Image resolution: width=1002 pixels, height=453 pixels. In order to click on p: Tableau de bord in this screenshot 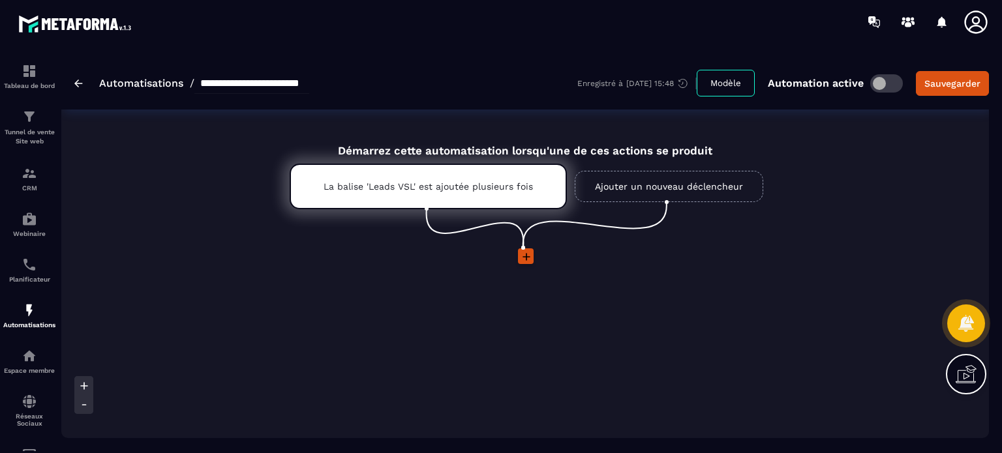, I will do `click(29, 85)`.